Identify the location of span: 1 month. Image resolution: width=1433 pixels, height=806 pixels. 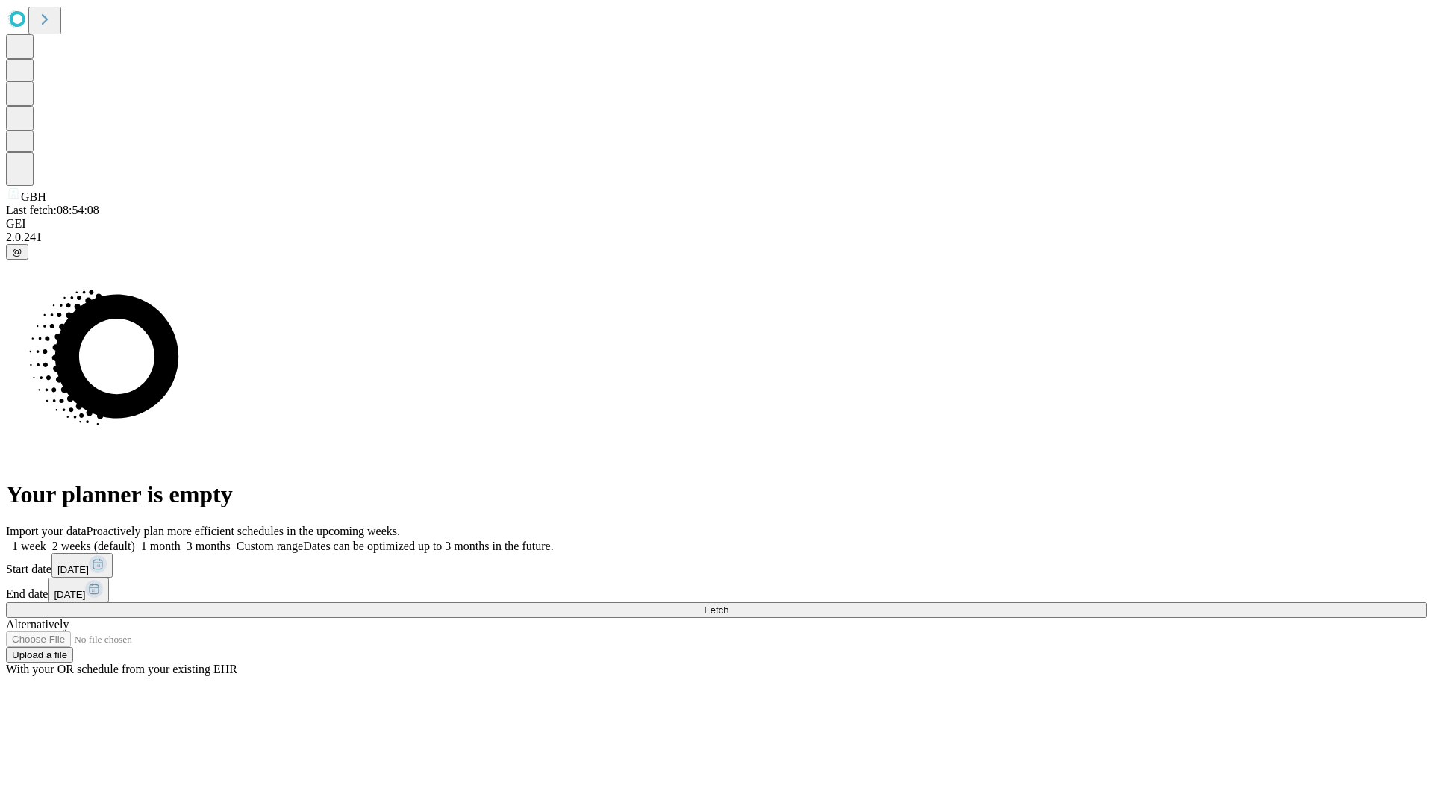
(160, 545).